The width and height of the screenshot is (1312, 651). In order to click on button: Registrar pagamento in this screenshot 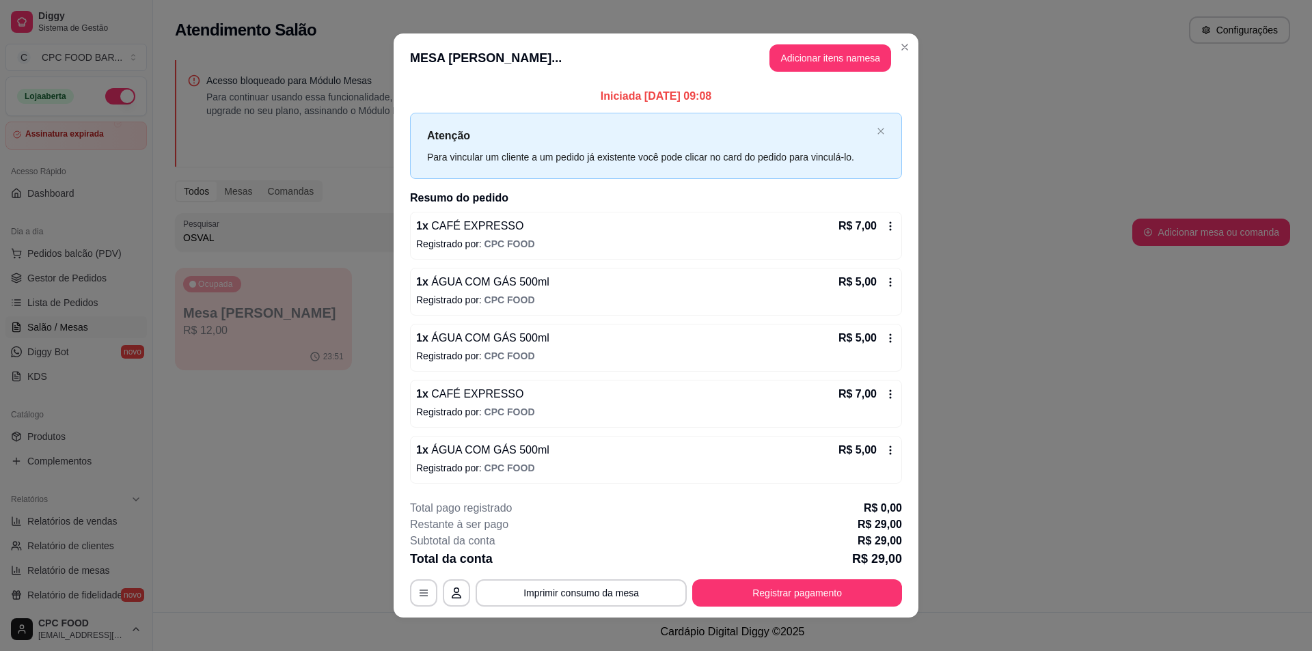, I will do `click(797, 593)`.